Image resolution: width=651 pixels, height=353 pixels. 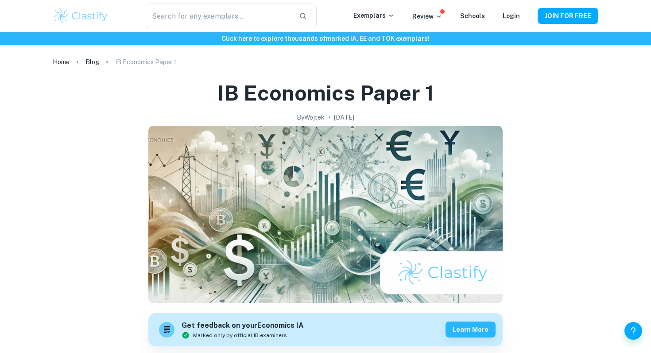 What do you see at coordinates (326, 39) in the screenshot?
I see `h6: Click here to explore thousands of marked IA, EE and TOK exemplars !` at bounding box center [326, 39].